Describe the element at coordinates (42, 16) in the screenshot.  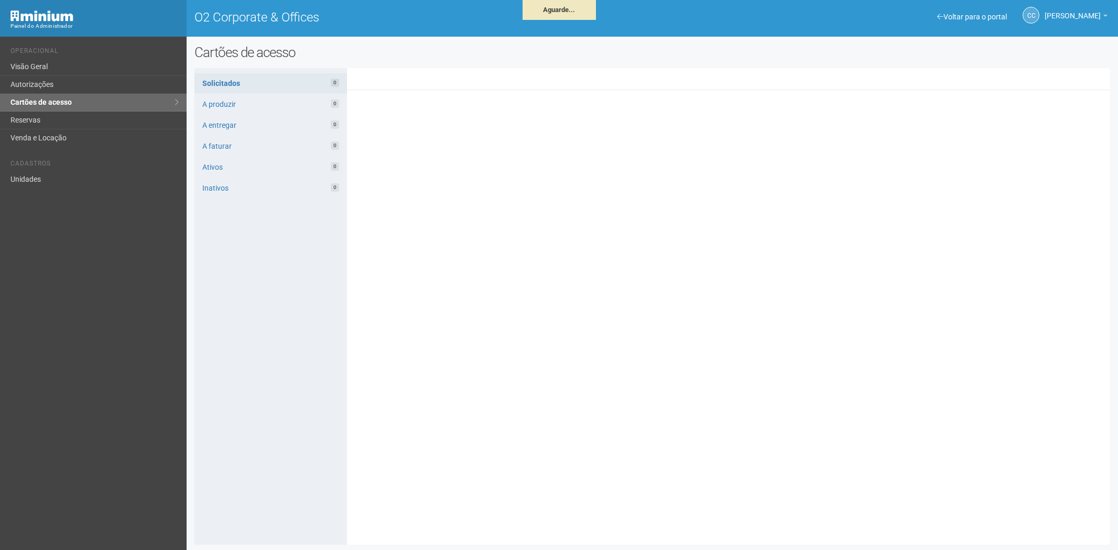
I see `img: Minium` at that location.